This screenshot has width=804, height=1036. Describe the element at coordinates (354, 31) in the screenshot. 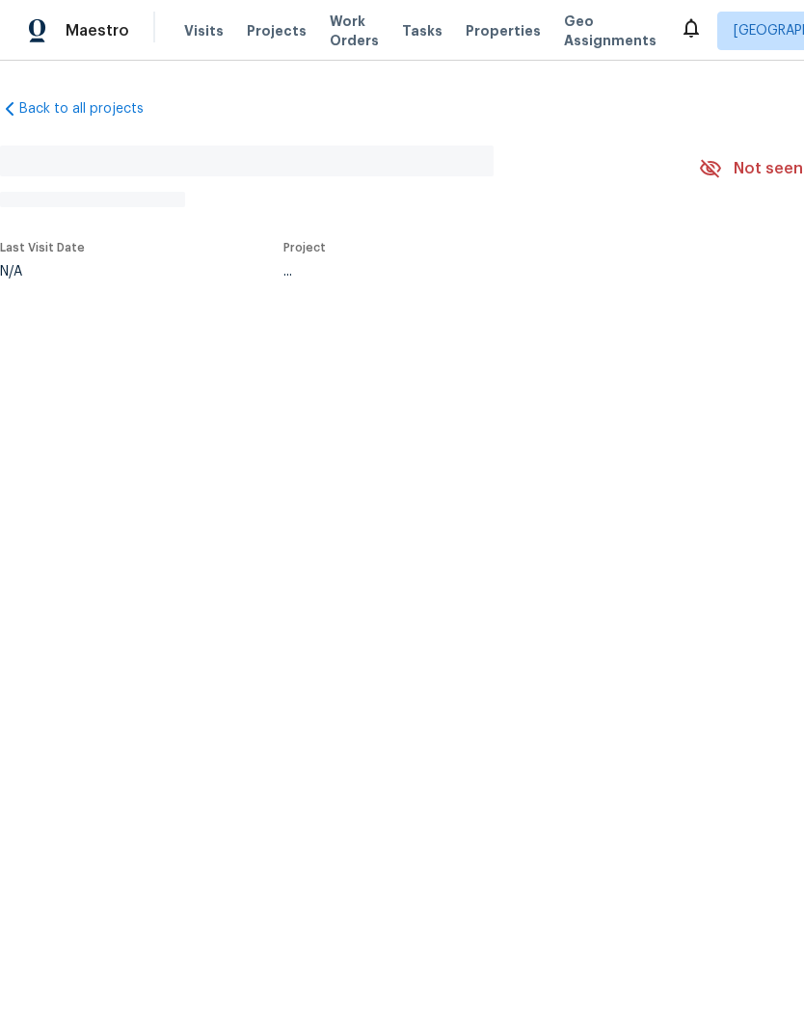

I see `span: Work Orders` at that location.